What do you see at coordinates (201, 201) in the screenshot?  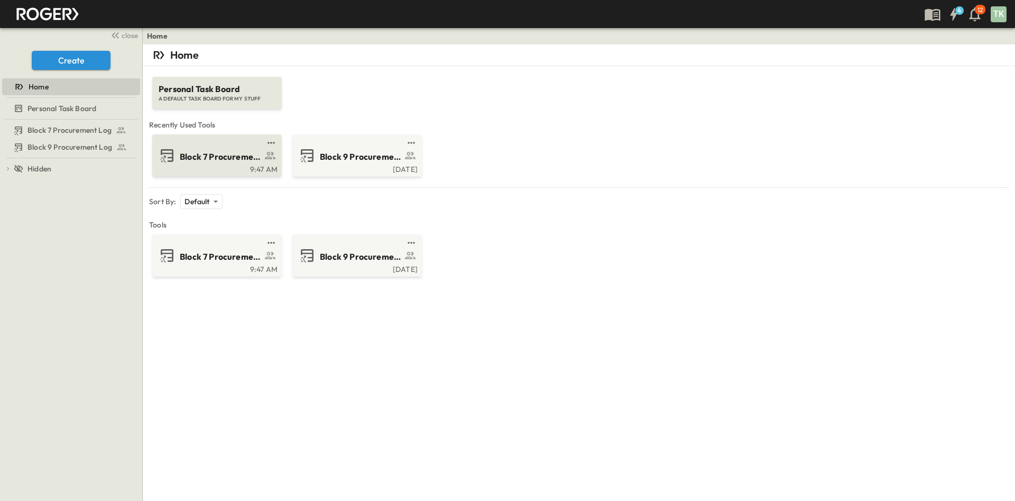 I see `div: Default` at bounding box center [201, 201].